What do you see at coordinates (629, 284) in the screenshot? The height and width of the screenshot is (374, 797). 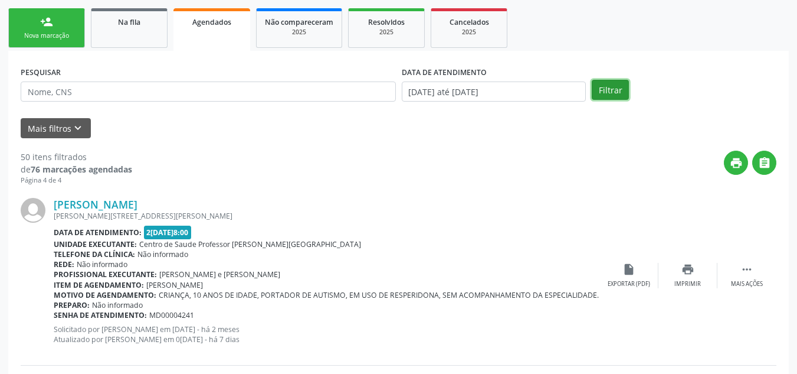 I see `div: Exportar (PDF)` at bounding box center [629, 284].